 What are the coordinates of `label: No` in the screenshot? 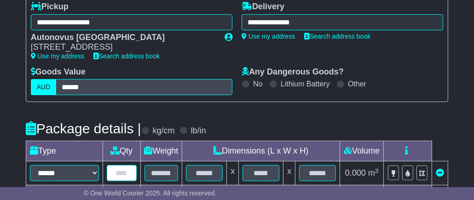 It's located at (258, 84).